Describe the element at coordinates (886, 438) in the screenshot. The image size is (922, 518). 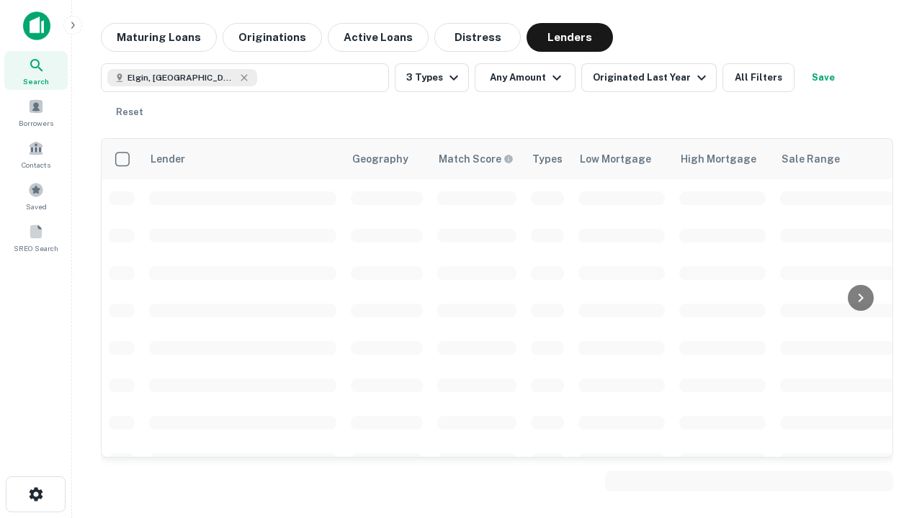
I see `div: Chat Widget` at that location.